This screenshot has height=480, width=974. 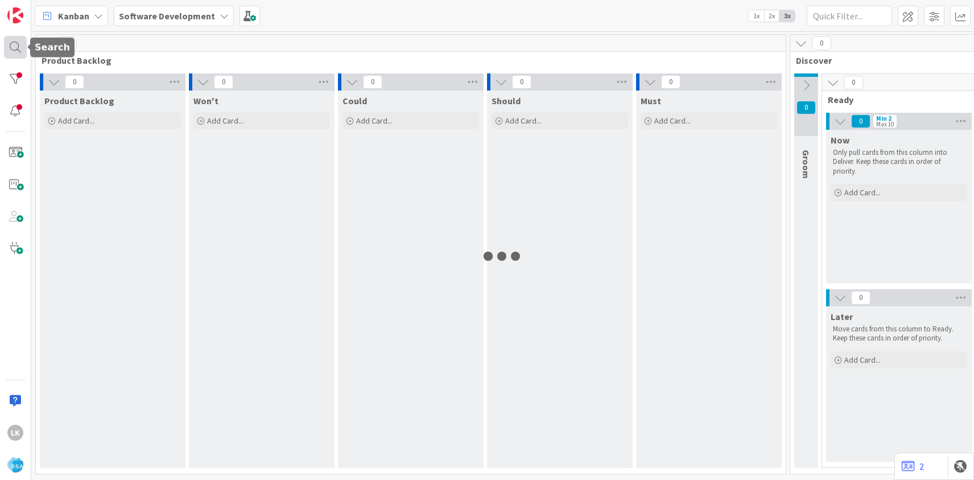 I want to click on img: Visit kanbanzone.com, so click(x=15, y=15).